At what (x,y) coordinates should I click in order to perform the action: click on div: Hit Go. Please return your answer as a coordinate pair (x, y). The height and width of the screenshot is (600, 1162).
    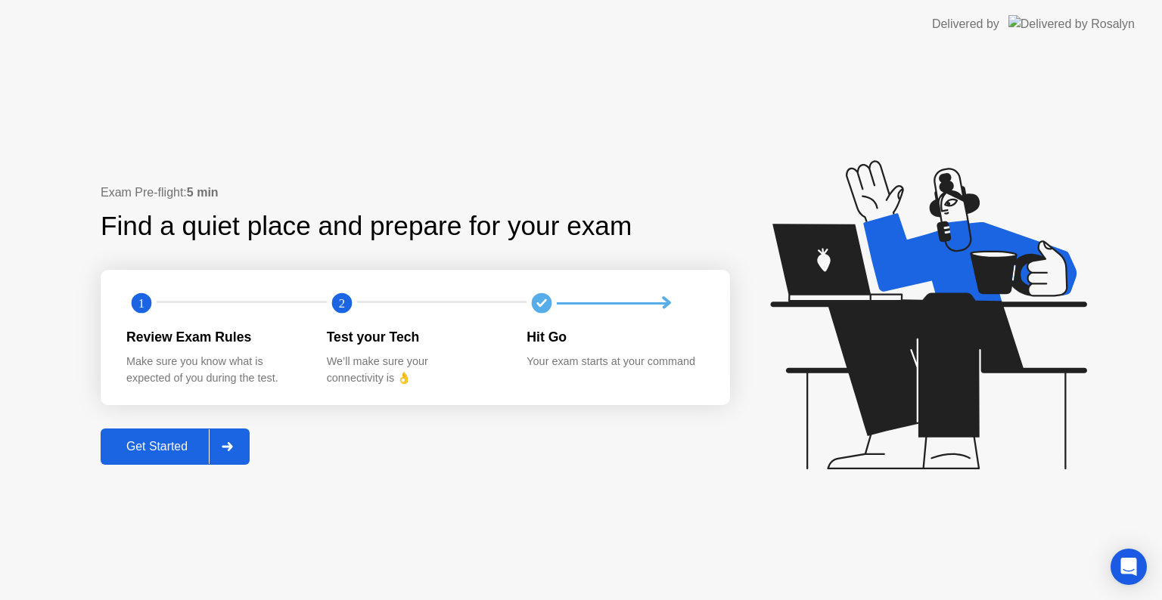
    Looking at the image, I should click on (614, 337).